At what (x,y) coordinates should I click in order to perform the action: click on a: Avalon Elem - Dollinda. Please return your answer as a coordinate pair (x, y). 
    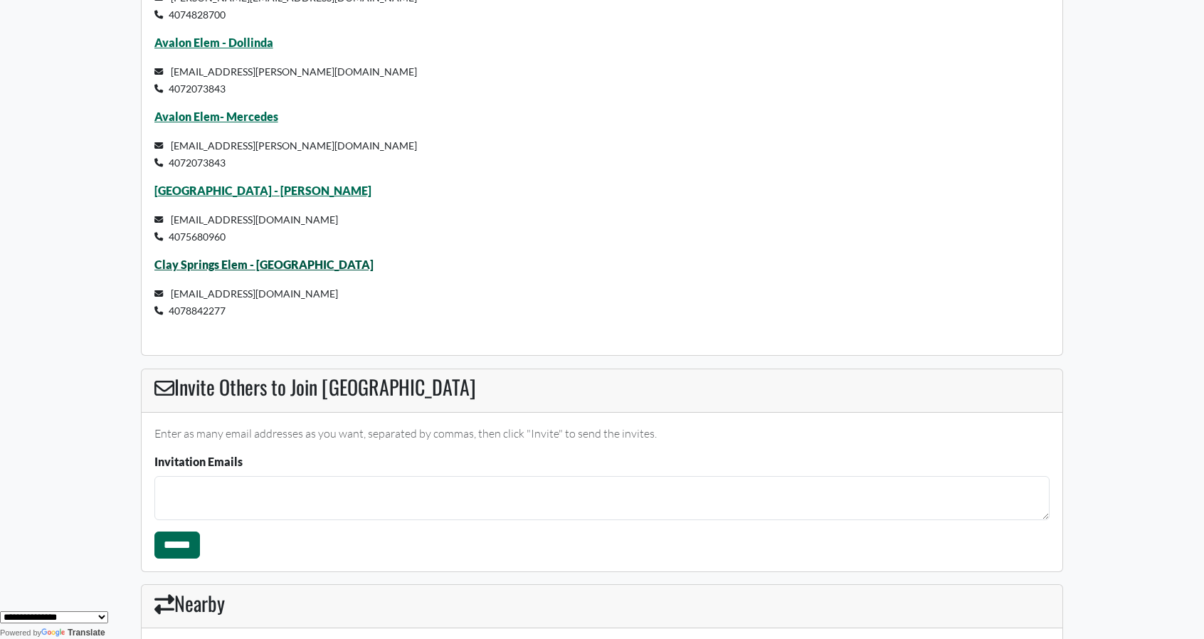
    Looking at the image, I should click on (213, 42).